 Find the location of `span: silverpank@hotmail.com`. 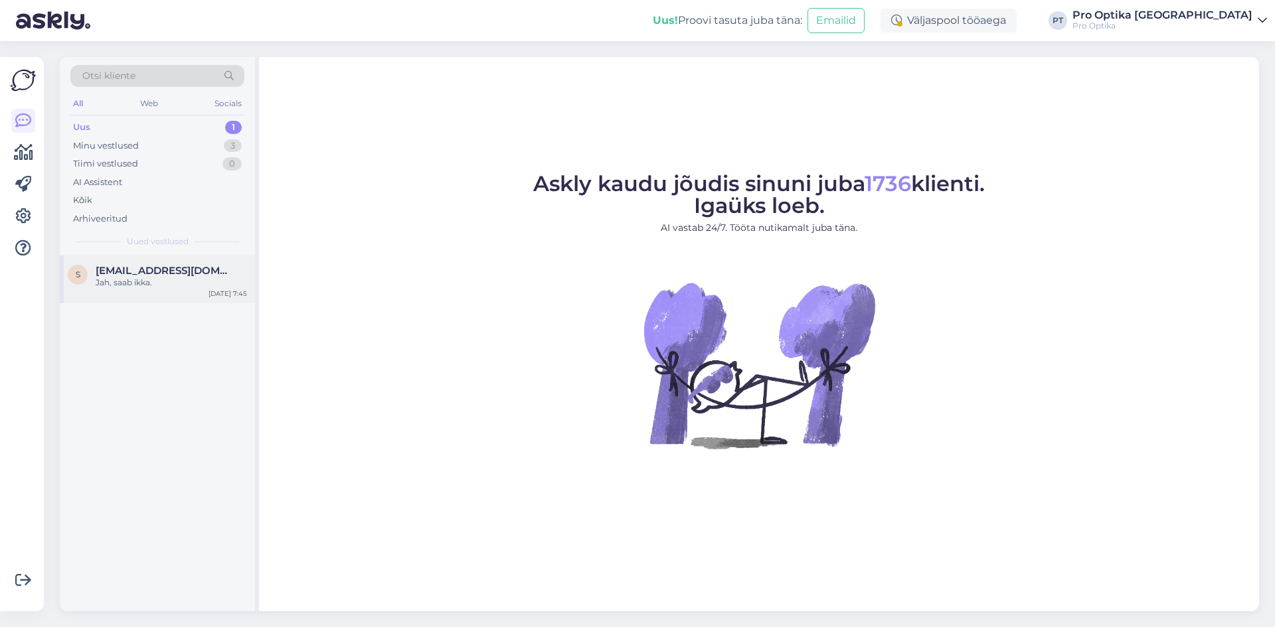

span: silverpank@hotmail.com is located at coordinates (165, 271).